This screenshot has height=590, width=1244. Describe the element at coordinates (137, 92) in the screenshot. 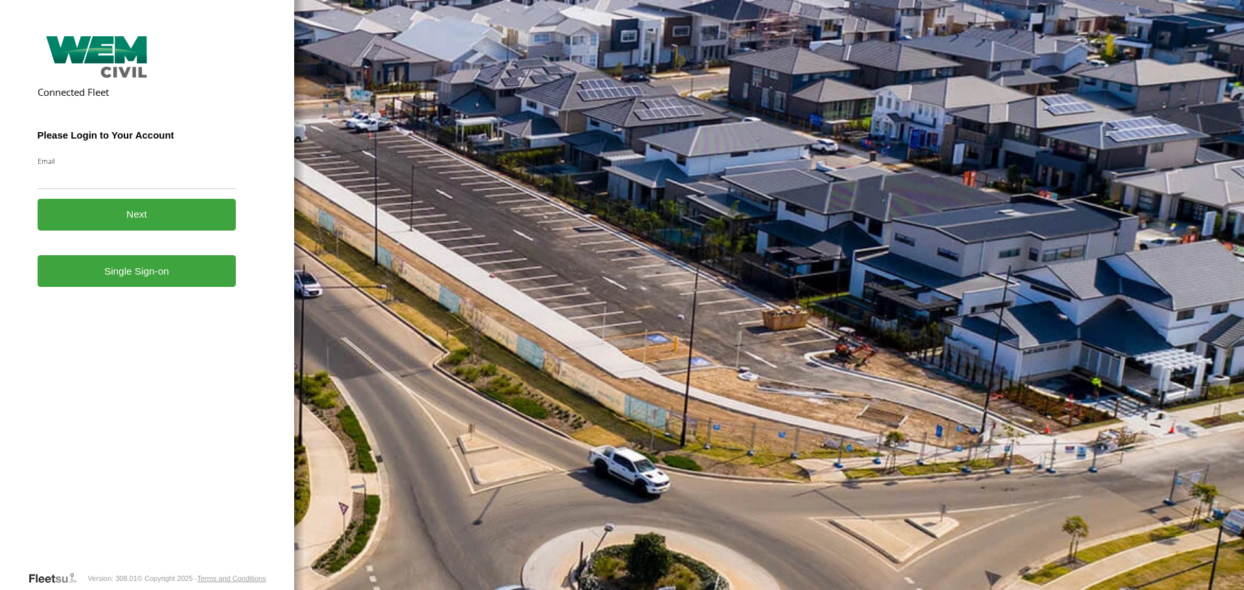

I see `h2: Connected Fleet` at that location.